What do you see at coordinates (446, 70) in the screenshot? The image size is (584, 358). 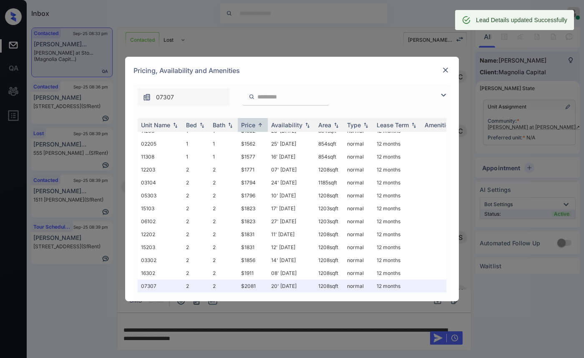 I see `img: close` at bounding box center [446, 70].